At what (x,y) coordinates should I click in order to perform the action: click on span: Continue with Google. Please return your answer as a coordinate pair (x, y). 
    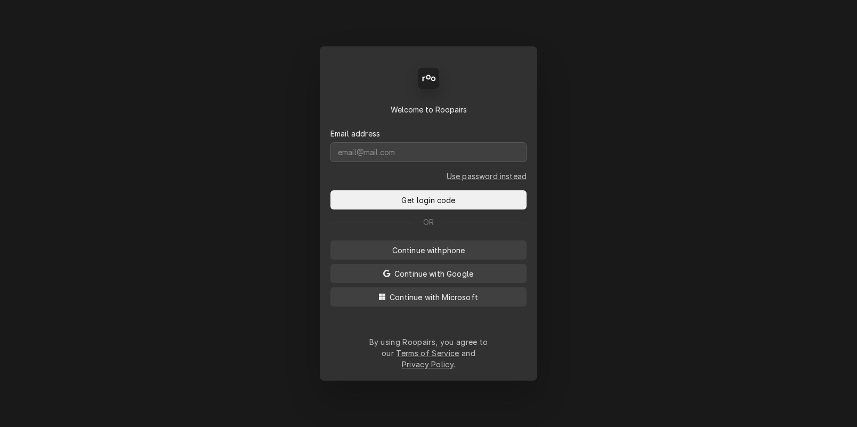
    Looking at the image, I should click on (434, 273).